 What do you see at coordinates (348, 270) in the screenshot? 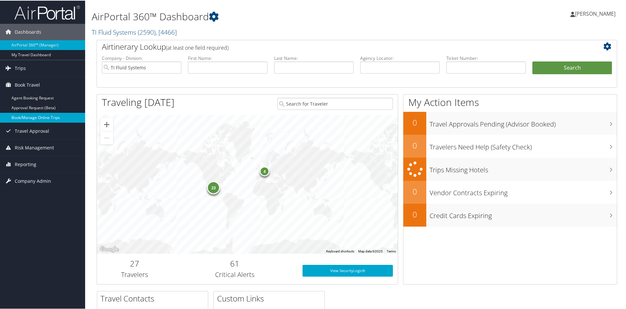
I see `a: View SecurityLogic®` at bounding box center [348, 270].